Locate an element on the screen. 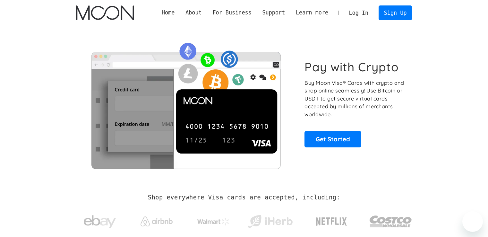  img: Walmart is located at coordinates (213, 221).